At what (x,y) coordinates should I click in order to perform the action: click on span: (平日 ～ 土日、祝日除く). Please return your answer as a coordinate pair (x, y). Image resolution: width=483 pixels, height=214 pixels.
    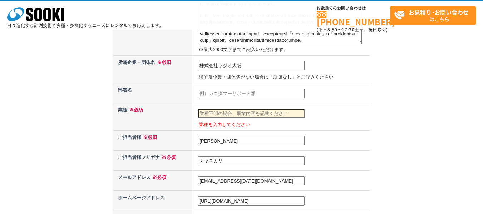
    Looking at the image, I should click on (352, 30).